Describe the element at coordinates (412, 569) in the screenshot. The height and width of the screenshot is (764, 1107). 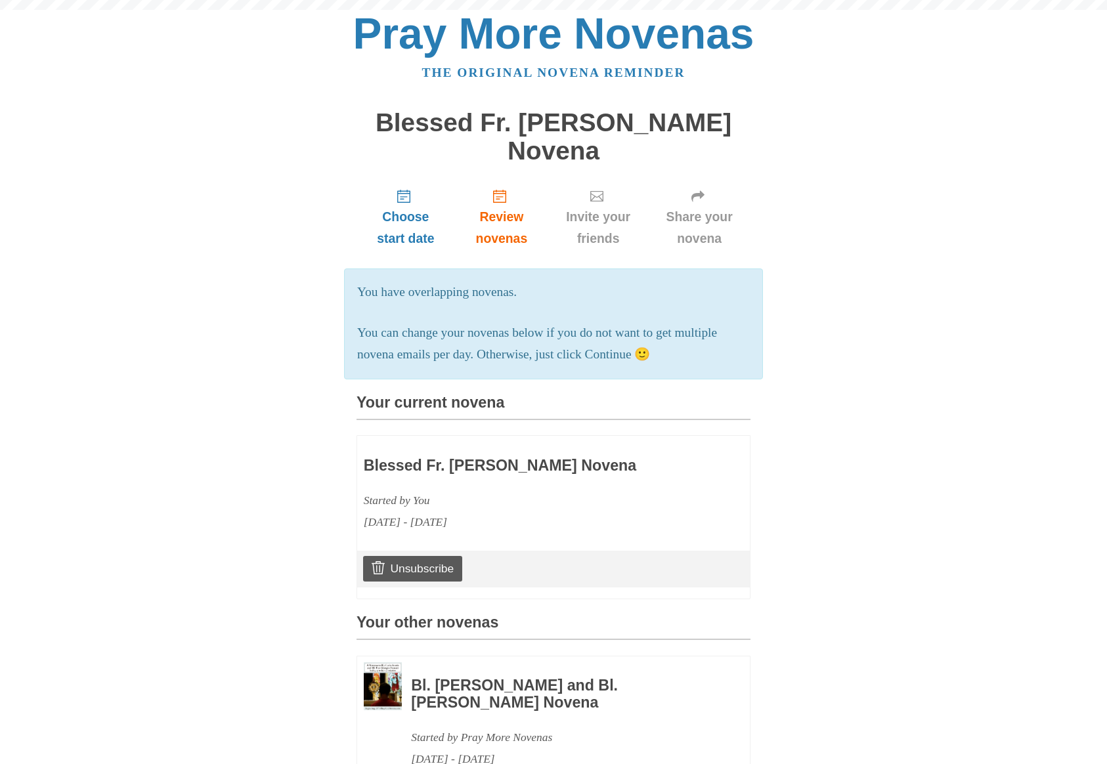
I see `a: Unsubscribe` at that location.